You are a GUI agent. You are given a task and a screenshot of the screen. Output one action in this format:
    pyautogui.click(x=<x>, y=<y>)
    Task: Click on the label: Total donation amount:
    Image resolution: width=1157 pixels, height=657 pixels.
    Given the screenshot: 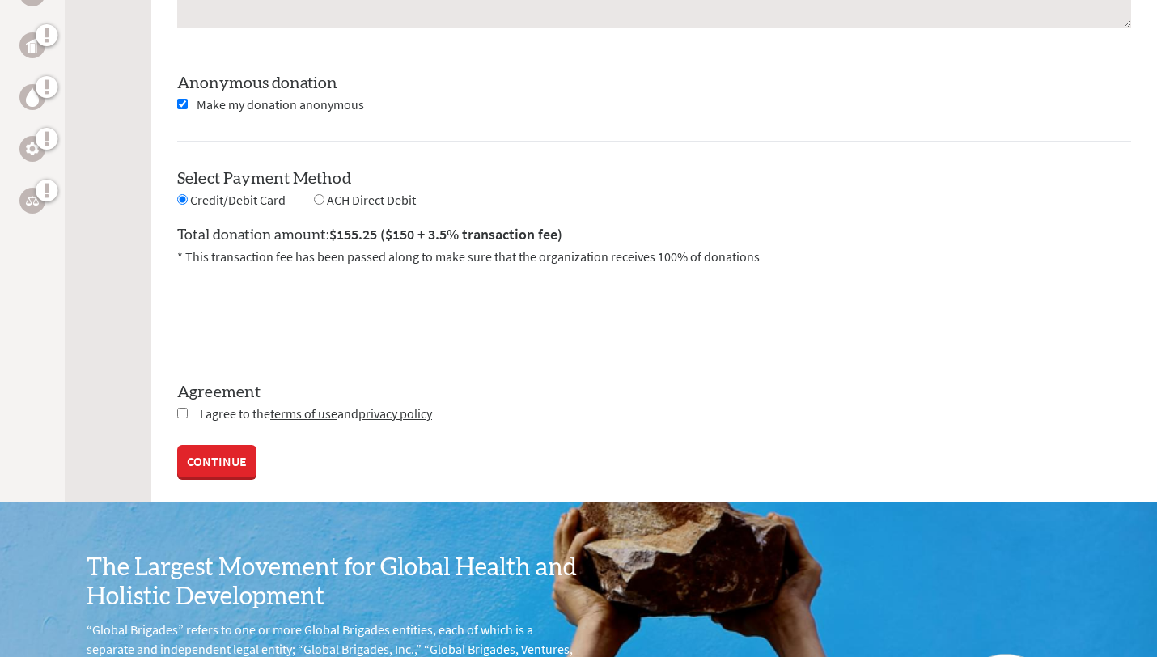 What is the action you would take?
    pyautogui.click(x=370, y=235)
    